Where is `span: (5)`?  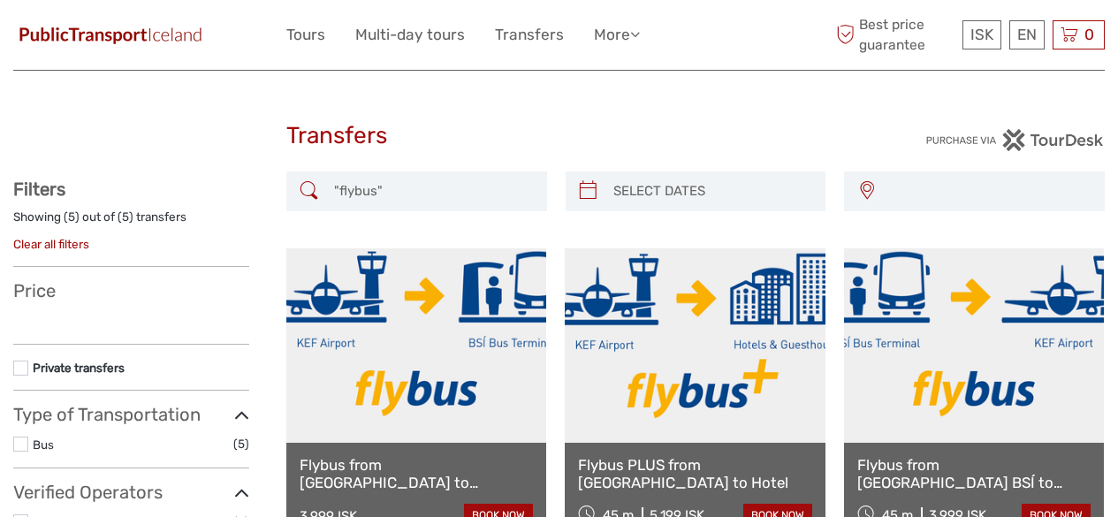
span: (5) is located at coordinates (241, 444).